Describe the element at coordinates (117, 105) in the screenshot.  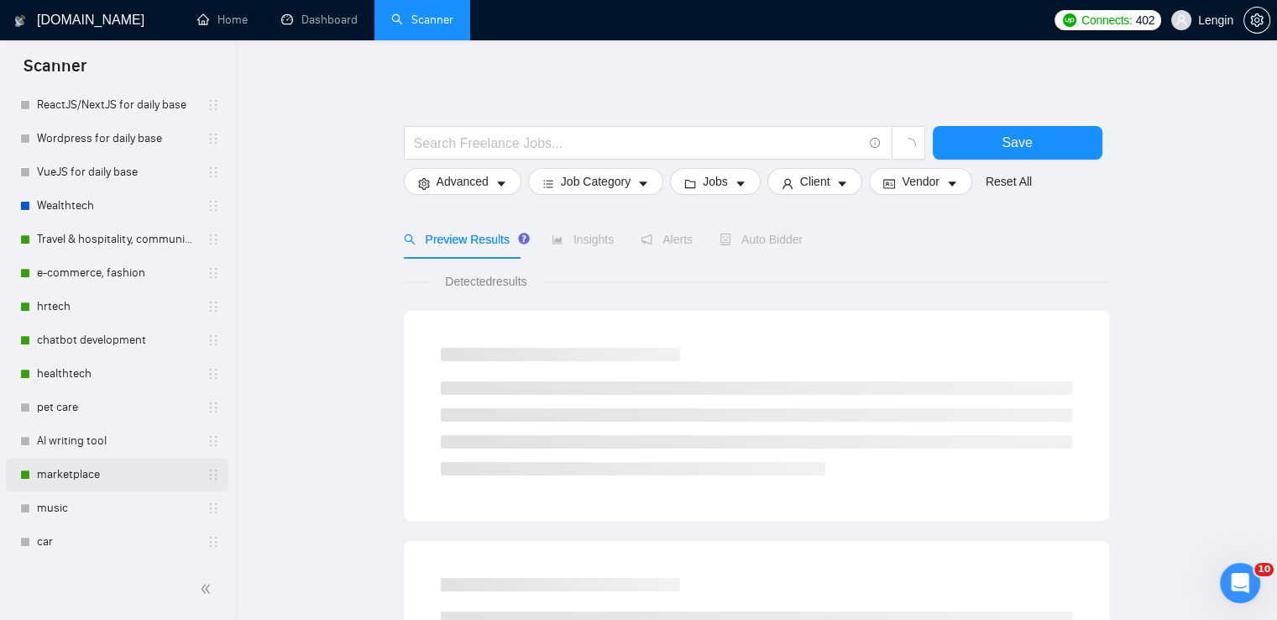
I see `a: ReactJS/NextJS for daily base` at that location.